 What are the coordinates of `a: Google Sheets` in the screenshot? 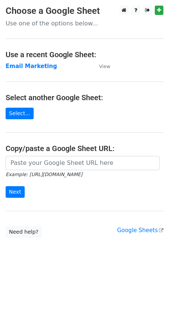 It's located at (140, 230).